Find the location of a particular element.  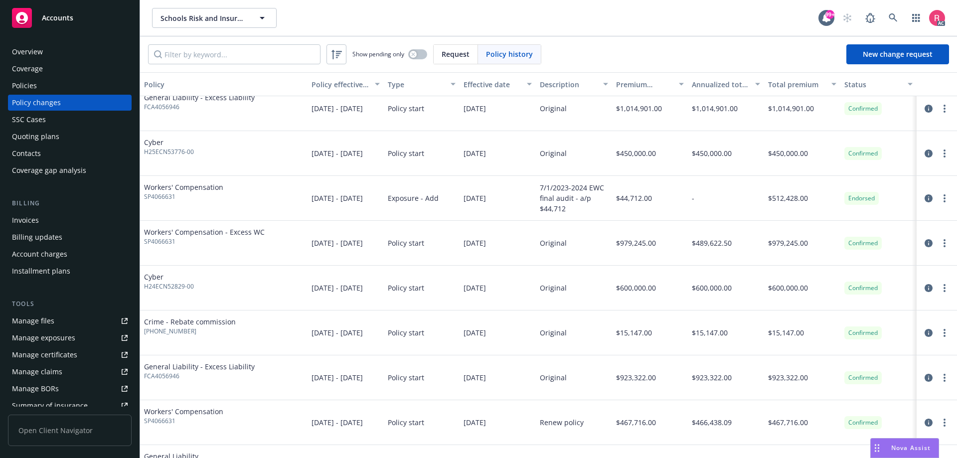

span: H25ECN53776-00 is located at coordinates (169, 152).